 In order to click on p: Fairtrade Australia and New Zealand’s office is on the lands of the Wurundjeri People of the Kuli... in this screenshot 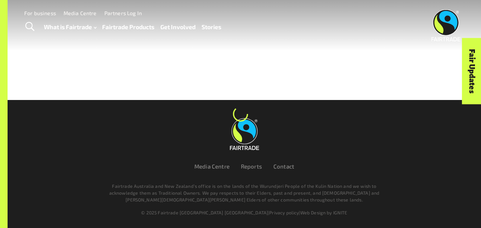, I will do `click(244, 193)`.